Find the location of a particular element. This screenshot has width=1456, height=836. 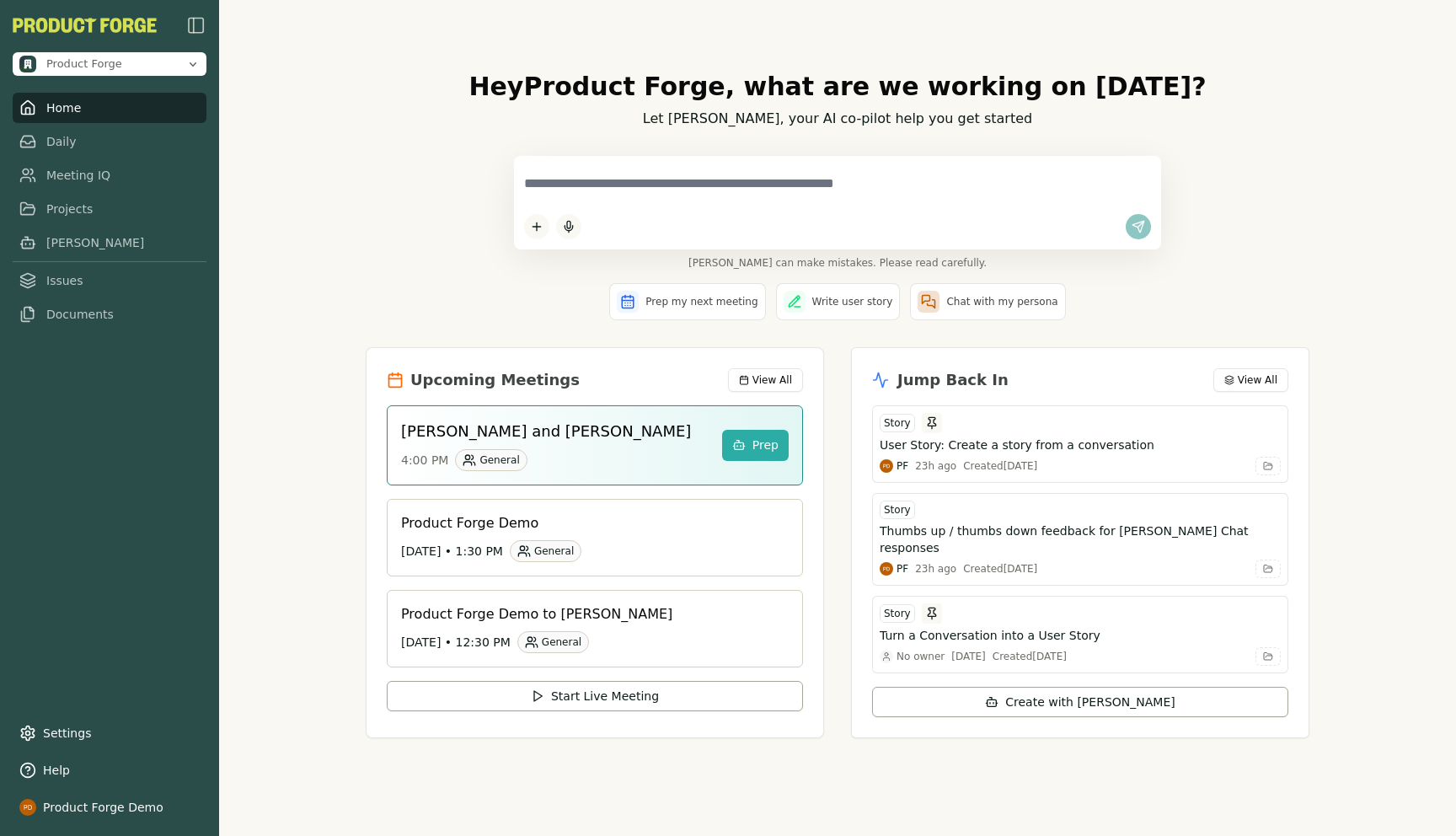

a: Daily is located at coordinates (109, 141).